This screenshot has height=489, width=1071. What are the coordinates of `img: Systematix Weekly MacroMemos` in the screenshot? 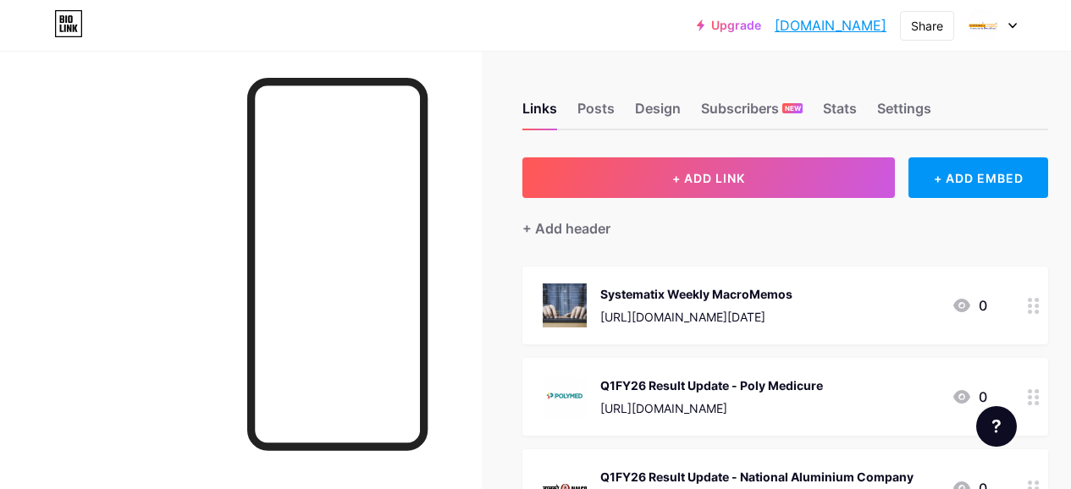 It's located at (565, 306).